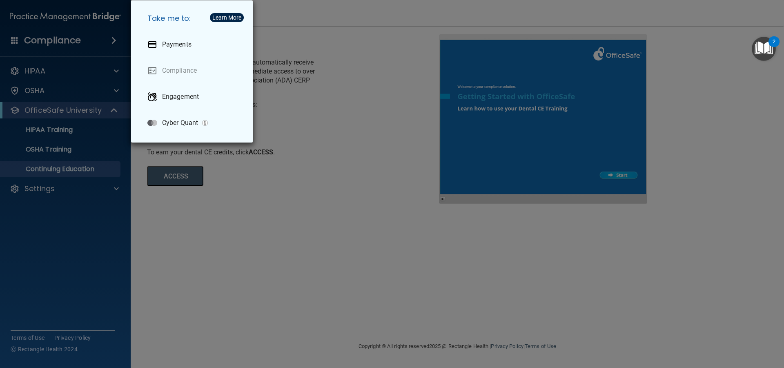  What do you see at coordinates (177, 45) in the screenshot?
I see `p: Payments` at bounding box center [177, 45].